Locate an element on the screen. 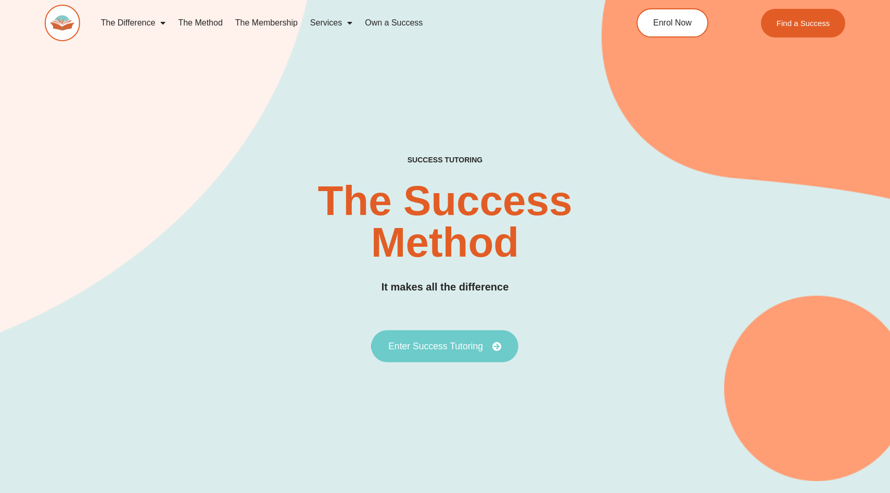 This screenshot has width=890, height=493. a: Services is located at coordinates (331, 23).